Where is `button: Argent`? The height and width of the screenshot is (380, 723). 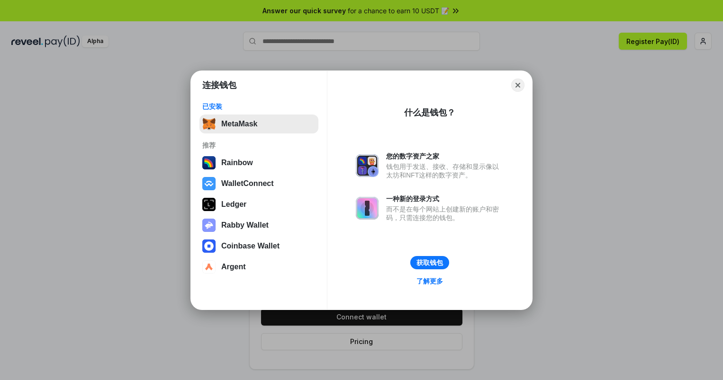 button: Argent is located at coordinates (259, 267).